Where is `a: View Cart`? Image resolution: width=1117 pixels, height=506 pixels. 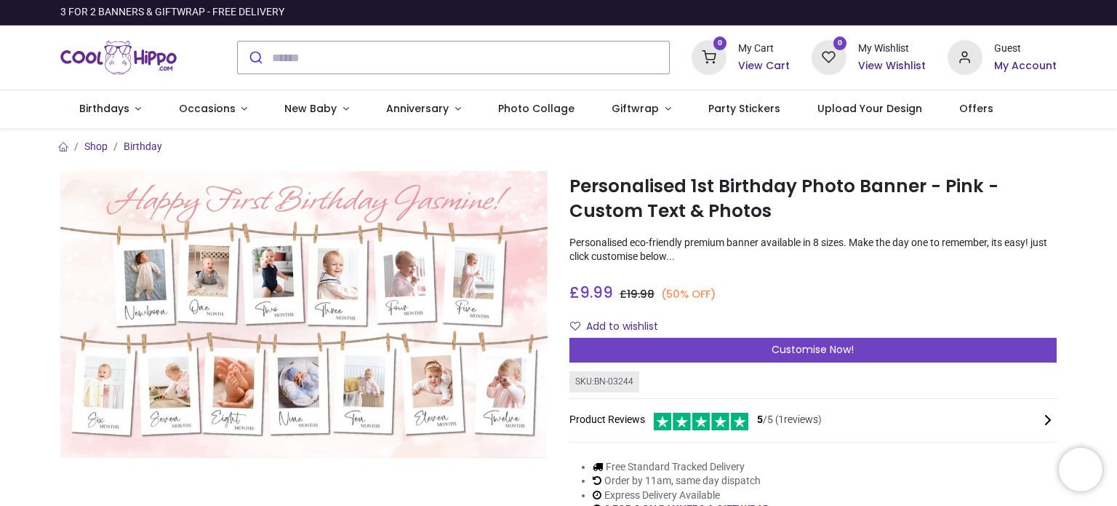
a: View Cart is located at coordinates (764, 66).